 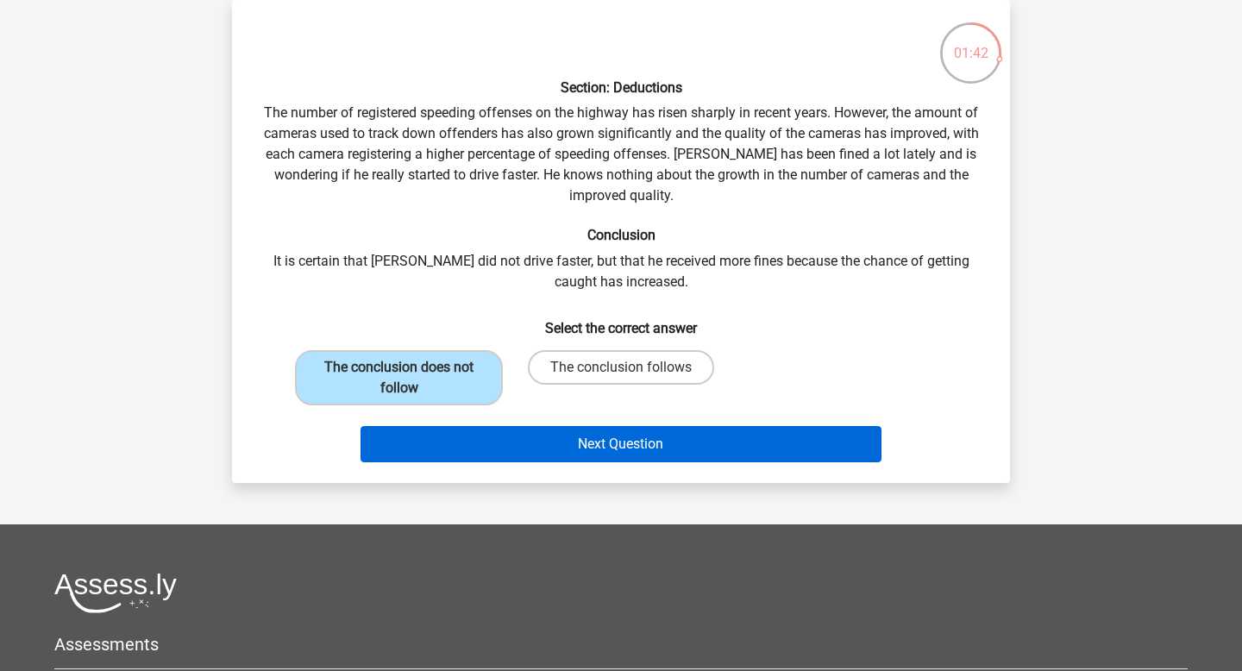 What do you see at coordinates (621, 87) in the screenshot?
I see `h6: Section: Deductions` at bounding box center [621, 87].